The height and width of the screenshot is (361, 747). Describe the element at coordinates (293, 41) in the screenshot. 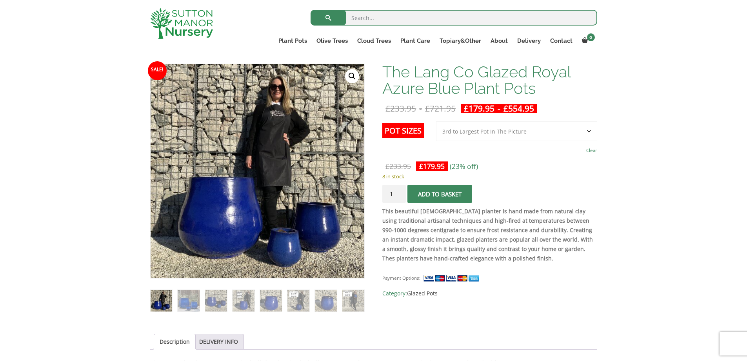

I see `a: Plant Pots` at that location.